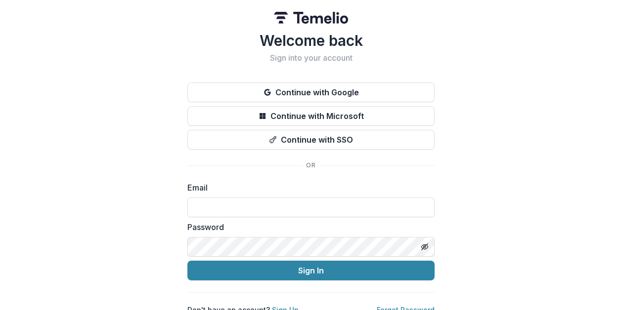 The image size is (622, 310). What do you see at coordinates (308, 227) in the screenshot?
I see `label: Password` at bounding box center [308, 227].